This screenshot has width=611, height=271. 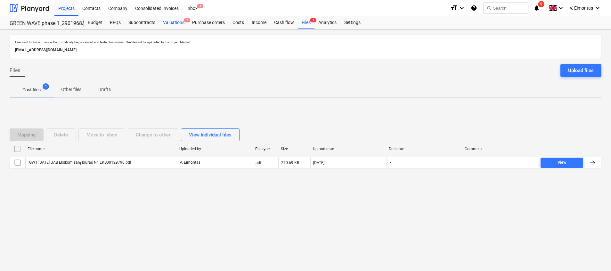 What do you see at coordinates (284, 23) in the screenshot?
I see `div: Cash flow` at bounding box center [284, 23].